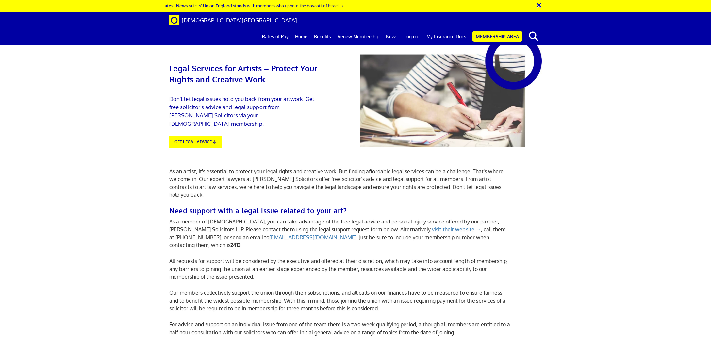 This screenshot has width=711, height=347. Describe the element at coordinates (196, 142) in the screenshot. I see `a: GET LEGAL ADVICE` at that location.